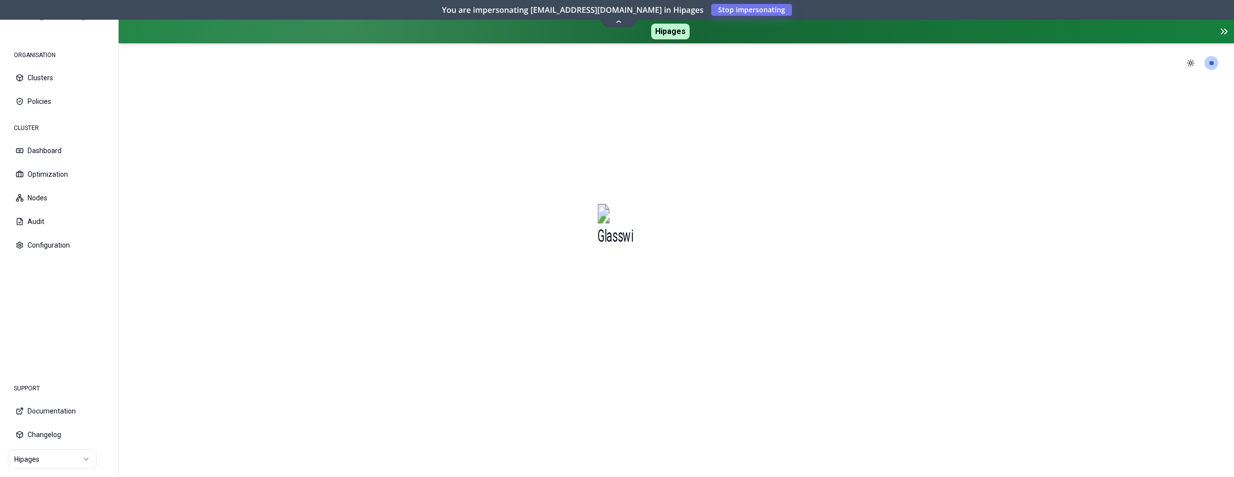 The width and height of the screenshot is (1234, 477). Describe the element at coordinates (59, 411) in the screenshot. I see `button: Documentation` at that location.